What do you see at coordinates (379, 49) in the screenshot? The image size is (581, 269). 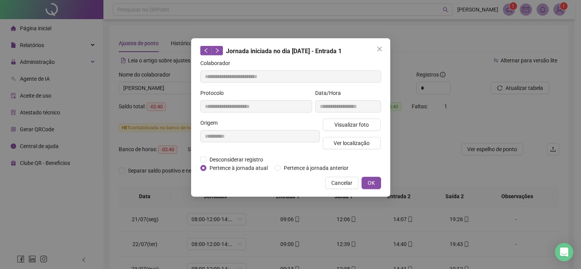 I see `button: Close` at bounding box center [379, 49].